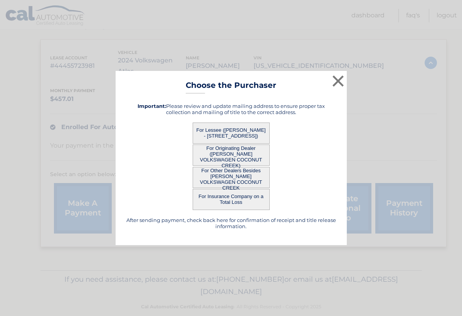  What do you see at coordinates (231, 199) in the screenshot?
I see `button: For Insurance Company on a Total Loss` at bounding box center [231, 199].